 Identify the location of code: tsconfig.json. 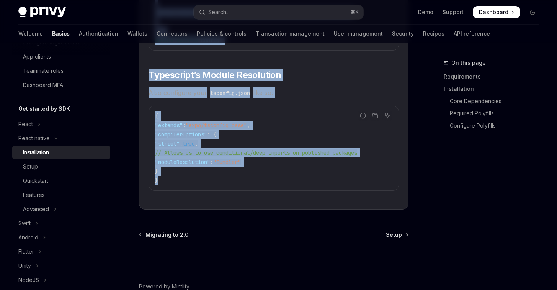
(230, 93).